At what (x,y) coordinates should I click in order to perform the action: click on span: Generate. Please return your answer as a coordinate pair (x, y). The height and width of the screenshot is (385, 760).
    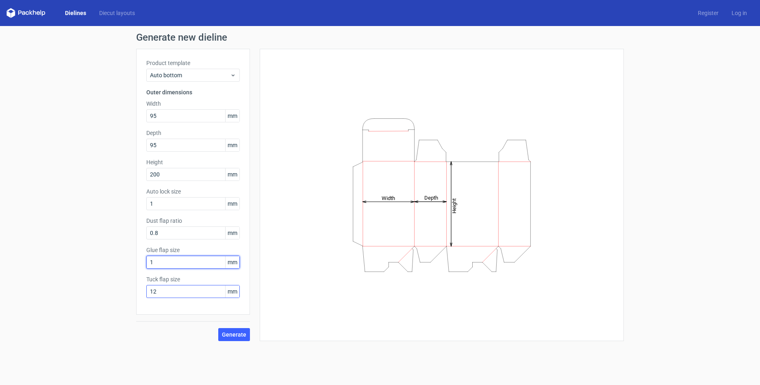
    Looking at the image, I should click on (234, 335).